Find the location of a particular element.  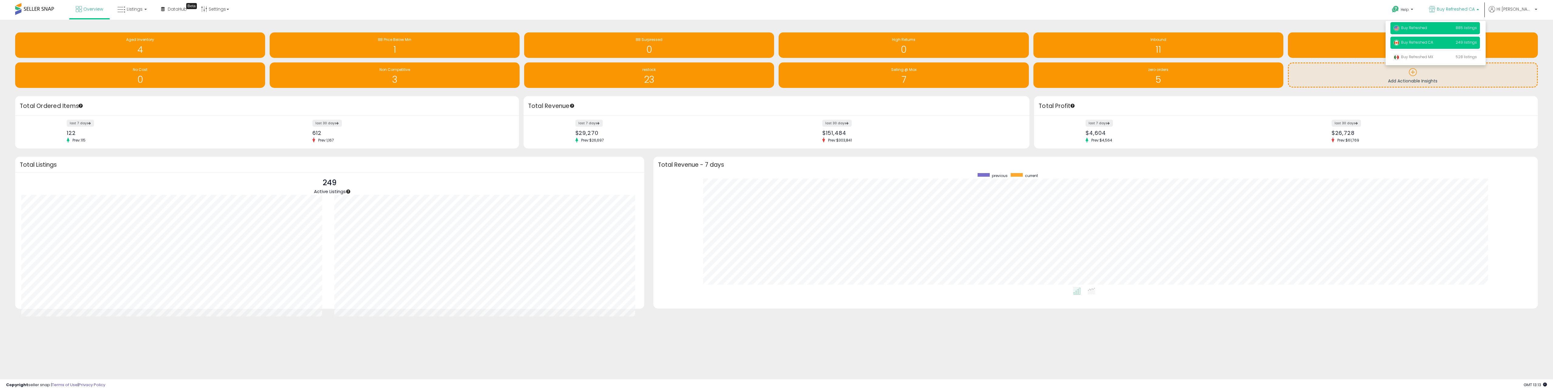

span: Prev: $4,564 is located at coordinates (1102, 140).